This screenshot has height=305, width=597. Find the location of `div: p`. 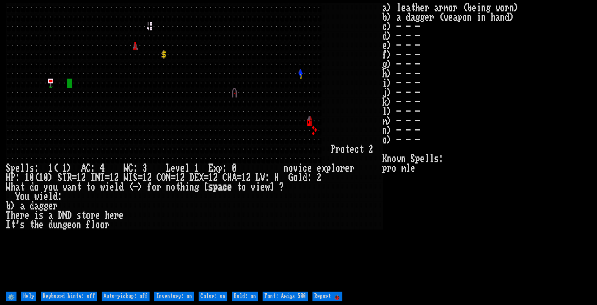

div: p is located at coordinates (329, 168).